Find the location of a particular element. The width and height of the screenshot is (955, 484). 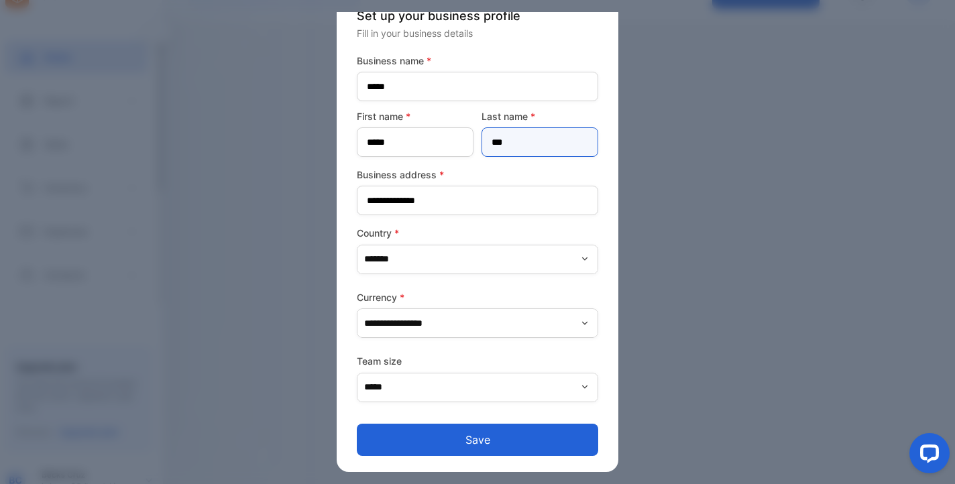

label: Business address is located at coordinates (478, 174).